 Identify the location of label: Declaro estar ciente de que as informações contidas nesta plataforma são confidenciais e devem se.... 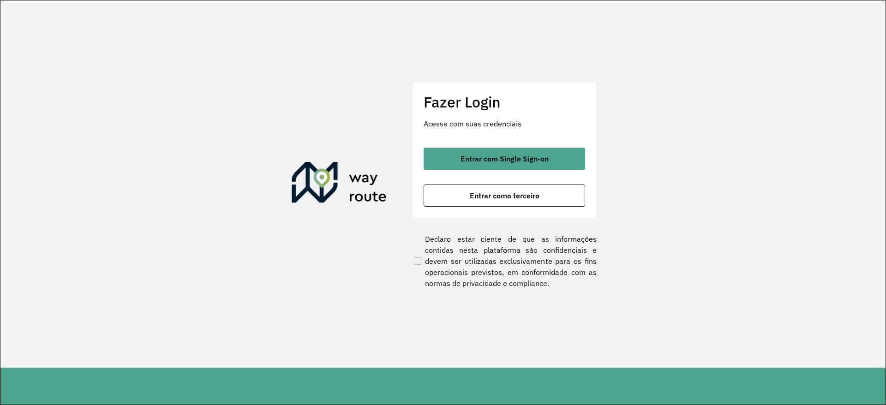
(505, 261).